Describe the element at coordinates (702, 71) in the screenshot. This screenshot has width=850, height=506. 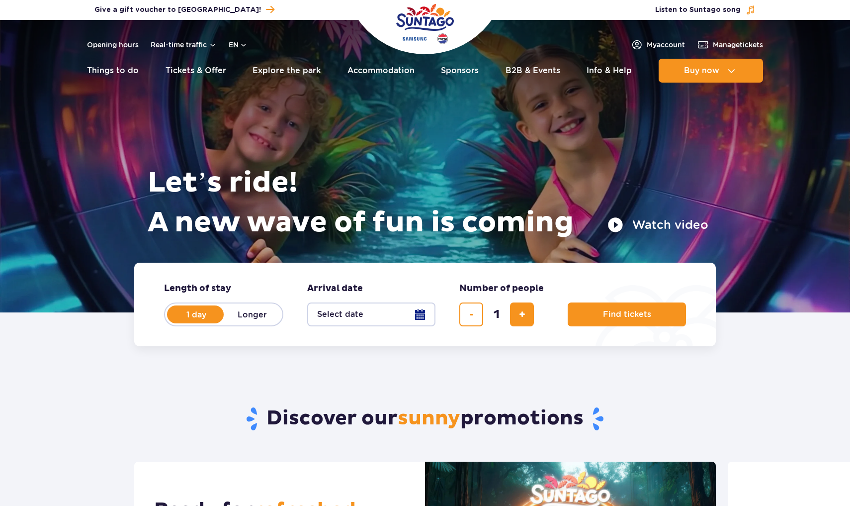
I see `span: Buy now` at that location.